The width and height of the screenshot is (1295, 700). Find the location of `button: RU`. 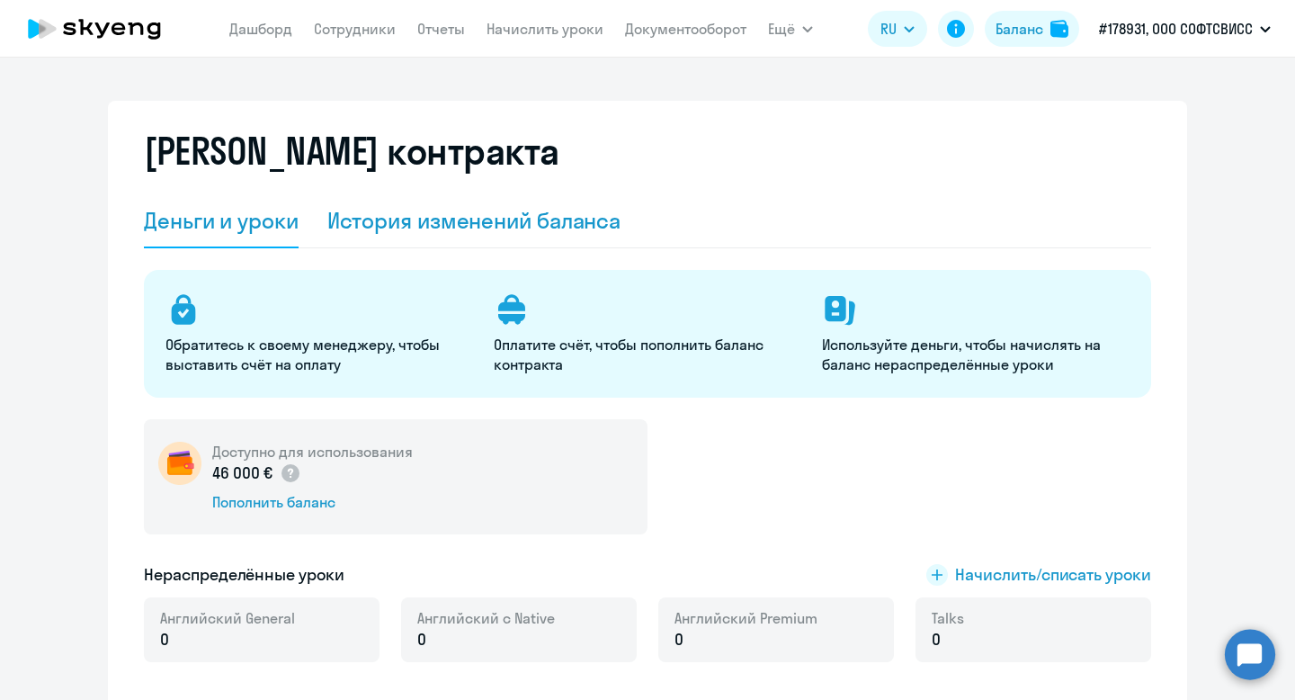

button: RU is located at coordinates (898, 29).